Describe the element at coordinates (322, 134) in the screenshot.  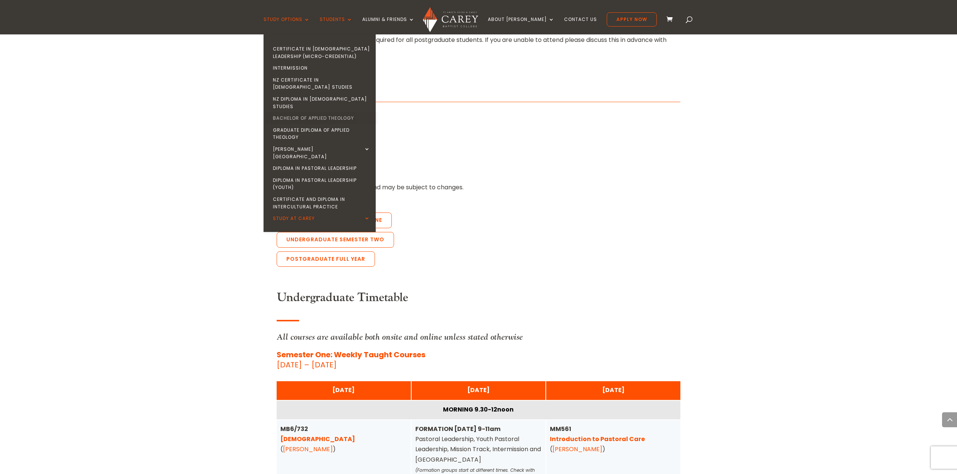
I see `a: Graduate Diploma of Applied Theology` at that location.